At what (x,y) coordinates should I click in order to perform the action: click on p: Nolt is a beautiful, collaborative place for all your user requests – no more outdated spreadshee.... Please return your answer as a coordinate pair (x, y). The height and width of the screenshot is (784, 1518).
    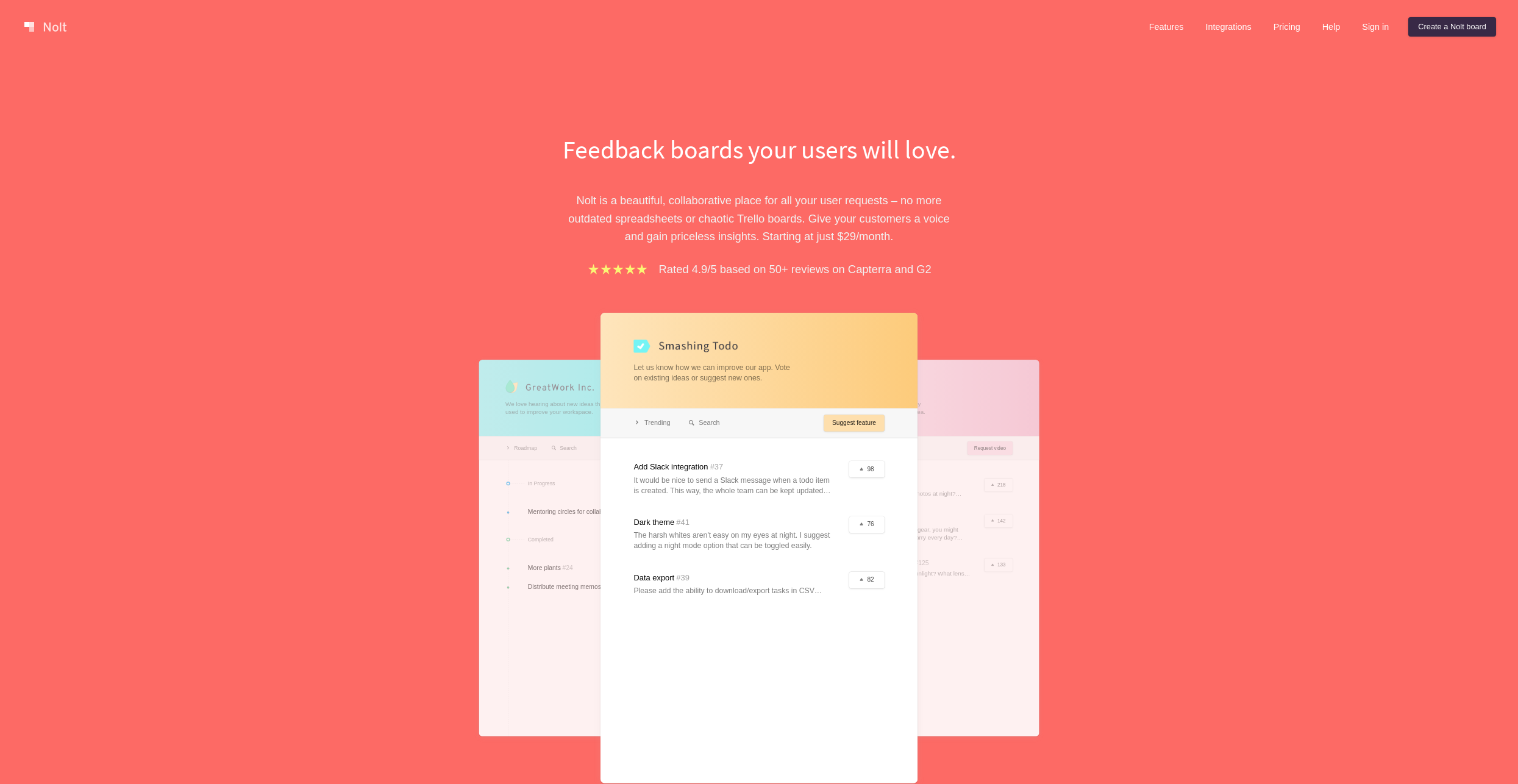
    Looking at the image, I should click on (759, 218).